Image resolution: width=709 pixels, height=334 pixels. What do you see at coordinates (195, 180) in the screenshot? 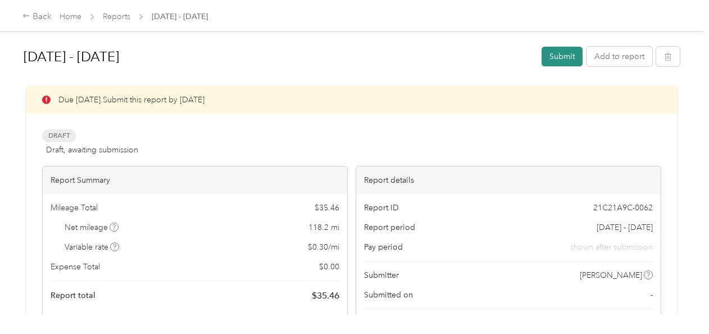
I see `div: Report Summary` at bounding box center [195, 180].